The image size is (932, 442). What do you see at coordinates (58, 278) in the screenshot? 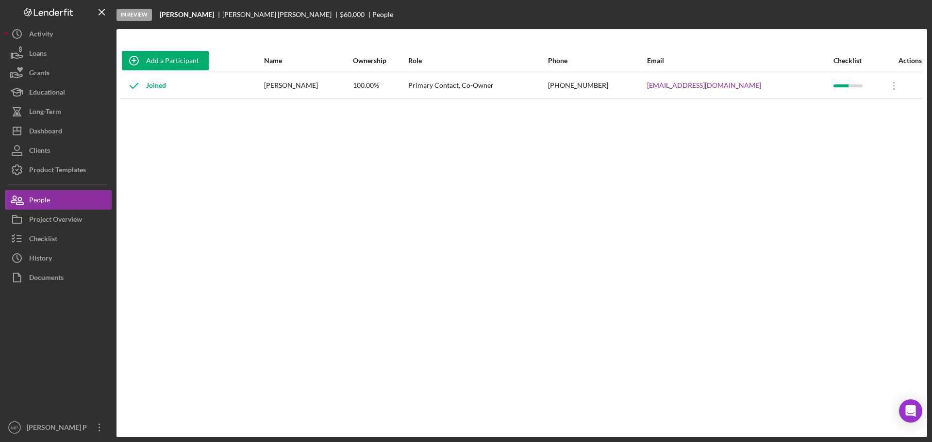
I see `a: Documents` at bounding box center [58, 278].